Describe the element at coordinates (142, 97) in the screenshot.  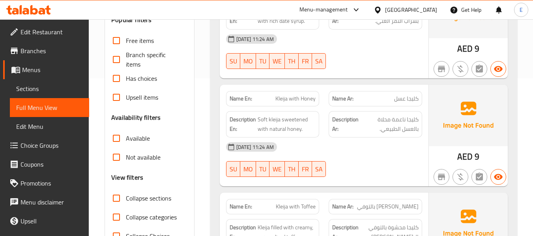
I see `span: Upsell items` at that location.